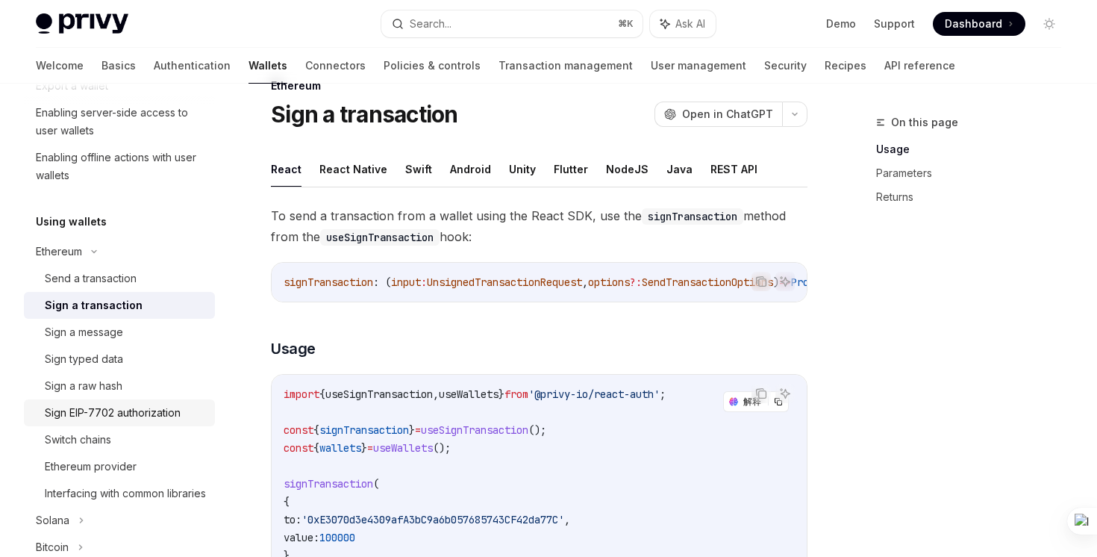 This screenshot has height=557, width=1097. Describe the element at coordinates (1049, 24) in the screenshot. I see `button: Toggle dark mode` at that location.